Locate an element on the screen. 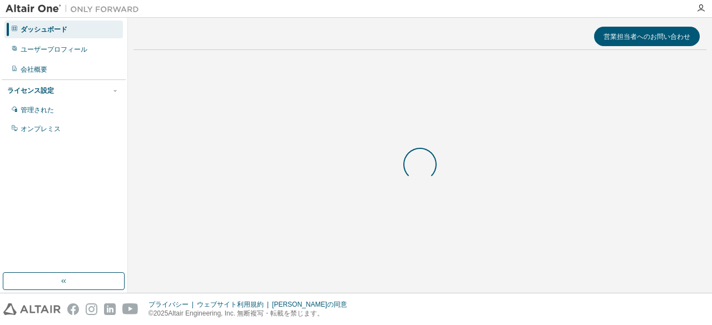 Image resolution: width=712 pixels, height=325 pixels. font: 管理された is located at coordinates (37, 110).